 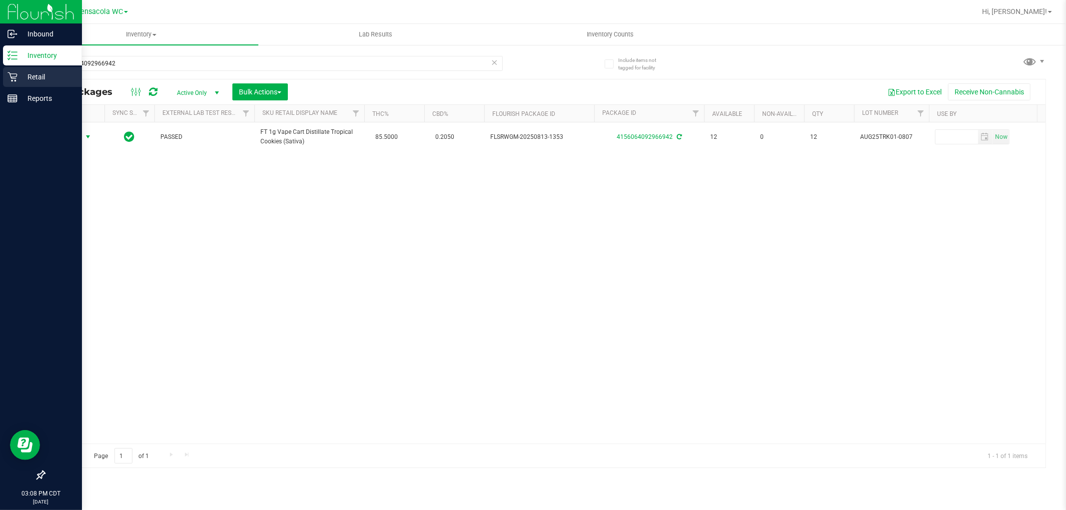 I want to click on a: Non-Available, so click(x=784, y=114).